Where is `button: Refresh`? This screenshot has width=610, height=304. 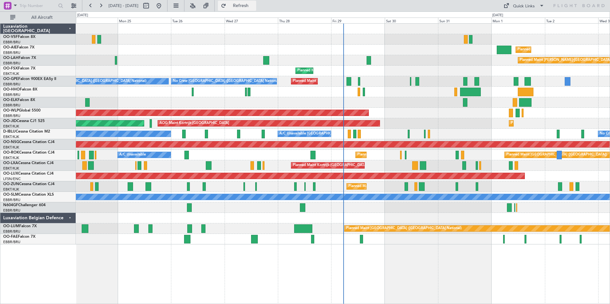
button: Refresh is located at coordinates (237, 6).